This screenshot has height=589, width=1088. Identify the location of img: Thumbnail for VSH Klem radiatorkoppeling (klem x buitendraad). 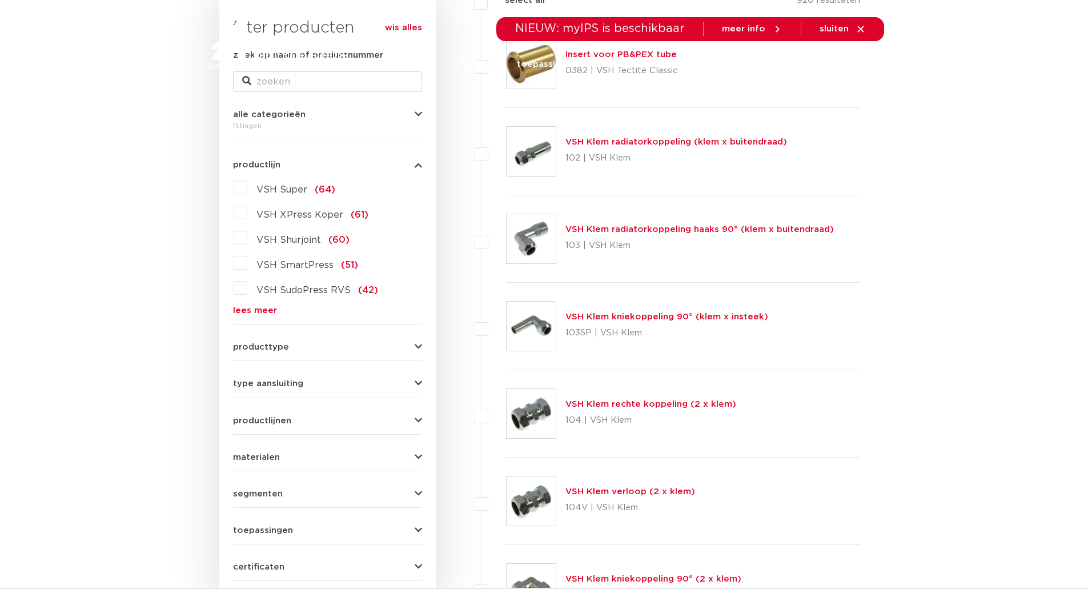
(531, 151).